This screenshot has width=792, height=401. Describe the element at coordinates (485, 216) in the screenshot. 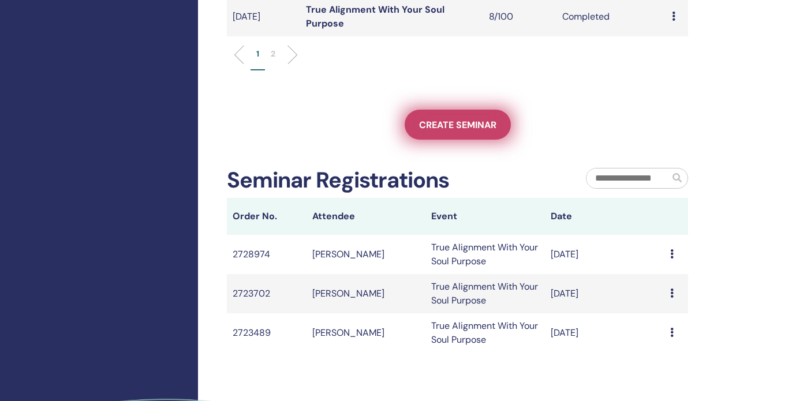

I see `th: Event` at that location.